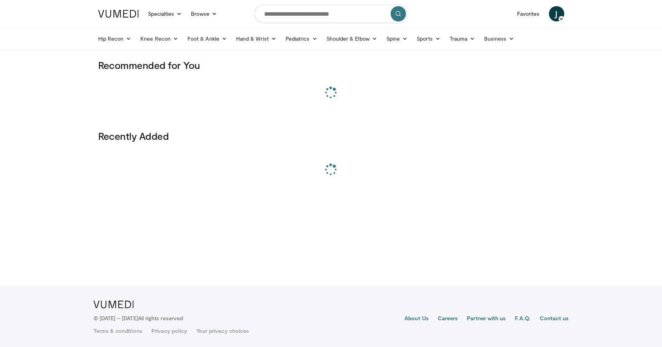 This screenshot has width=662, height=347. Describe the element at coordinates (529, 14) in the screenshot. I see `a: Favorites` at that location.